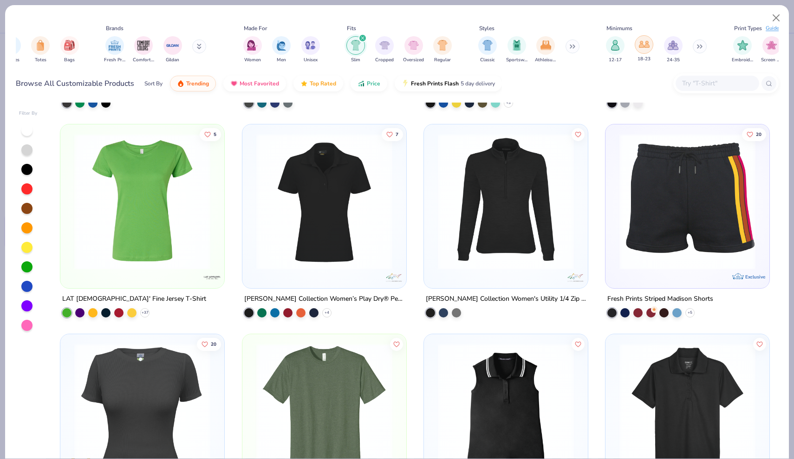 The height and width of the screenshot is (459, 794). What do you see at coordinates (259, 84) in the screenshot?
I see `span: Most Favorited` at bounding box center [259, 84].